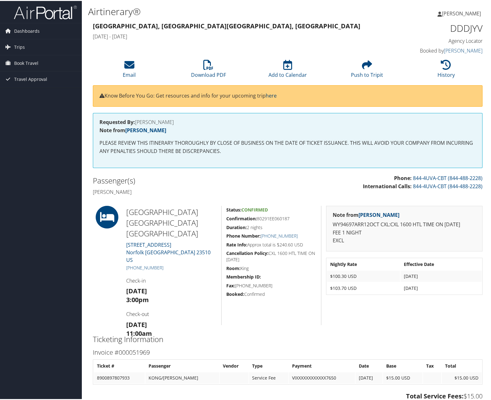  Describe the element at coordinates (255, 209) in the screenshot. I see `span: Confirmed` at that location.